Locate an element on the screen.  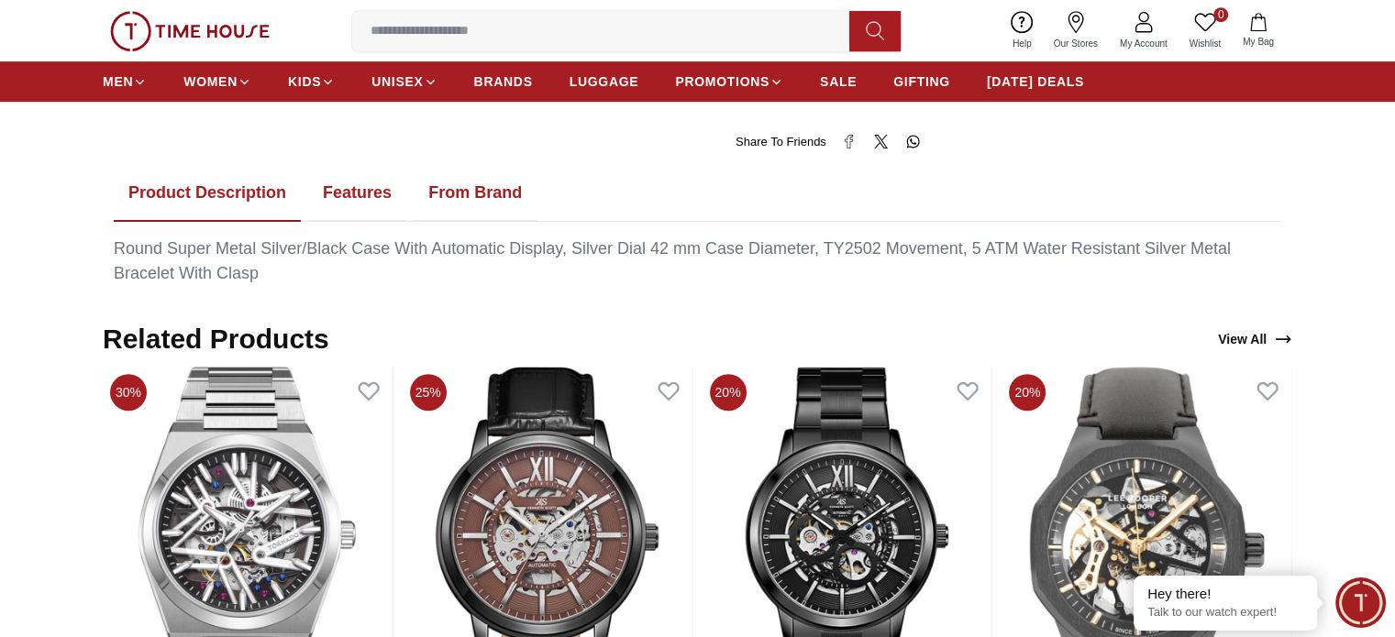
span: 30% is located at coordinates (128, 392).